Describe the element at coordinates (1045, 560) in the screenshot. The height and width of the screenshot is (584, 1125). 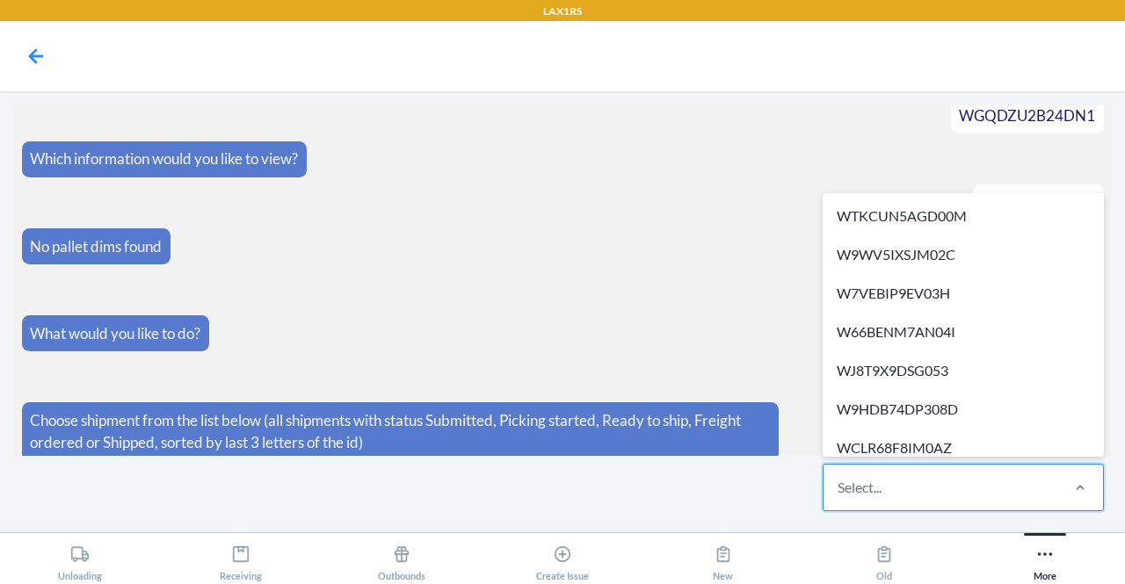
I see `div: More` at that location.